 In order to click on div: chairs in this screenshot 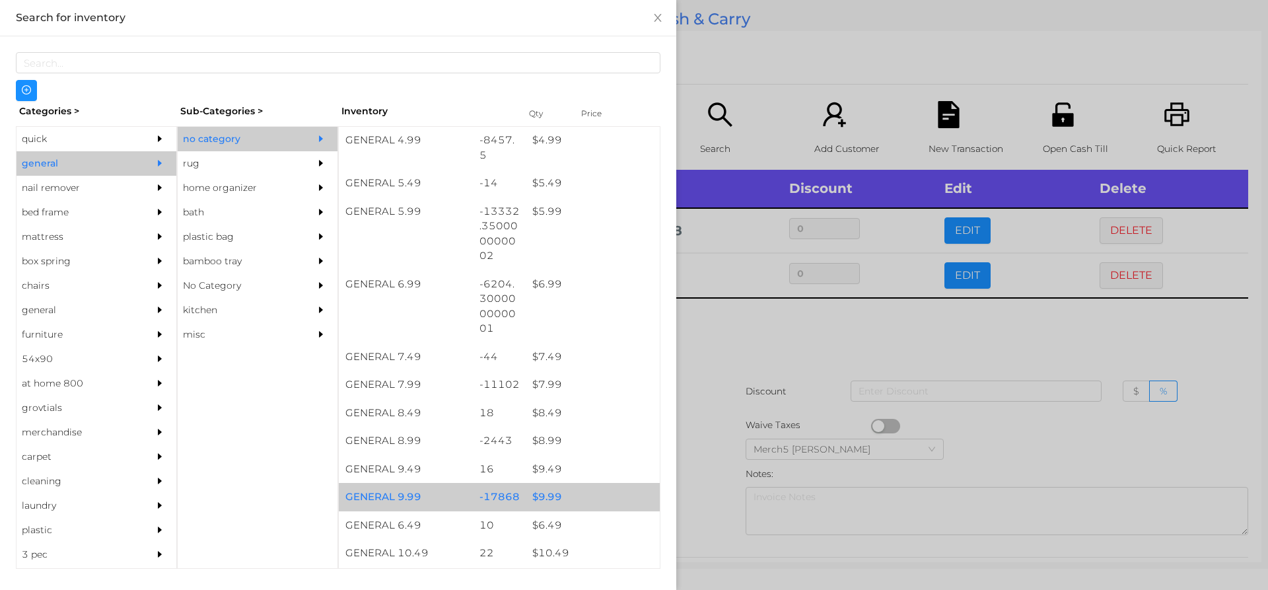, I will do `click(77, 285)`.